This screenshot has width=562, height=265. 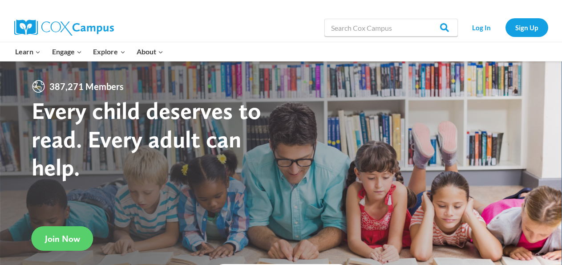 I want to click on a: Sign Up, so click(x=527, y=27).